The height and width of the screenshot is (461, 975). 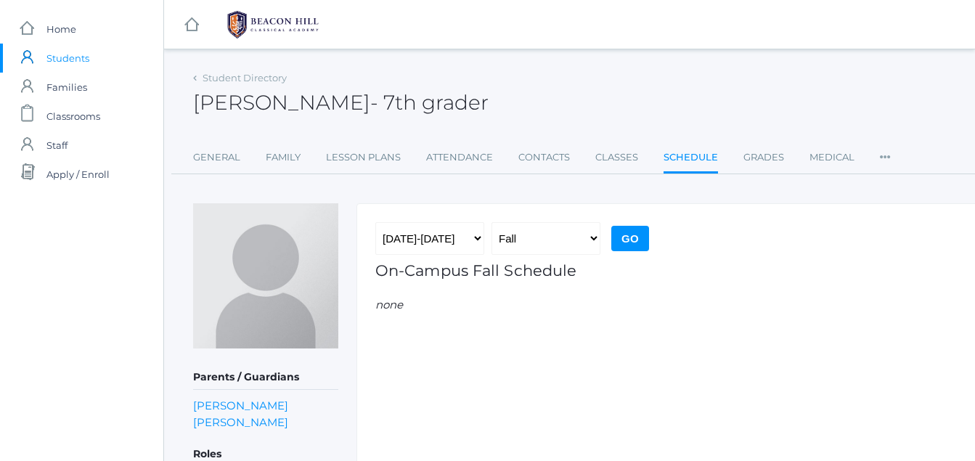 What do you see at coordinates (266, 377) in the screenshot?
I see `h5: Parents / Guardians` at bounding box center [266, 377].